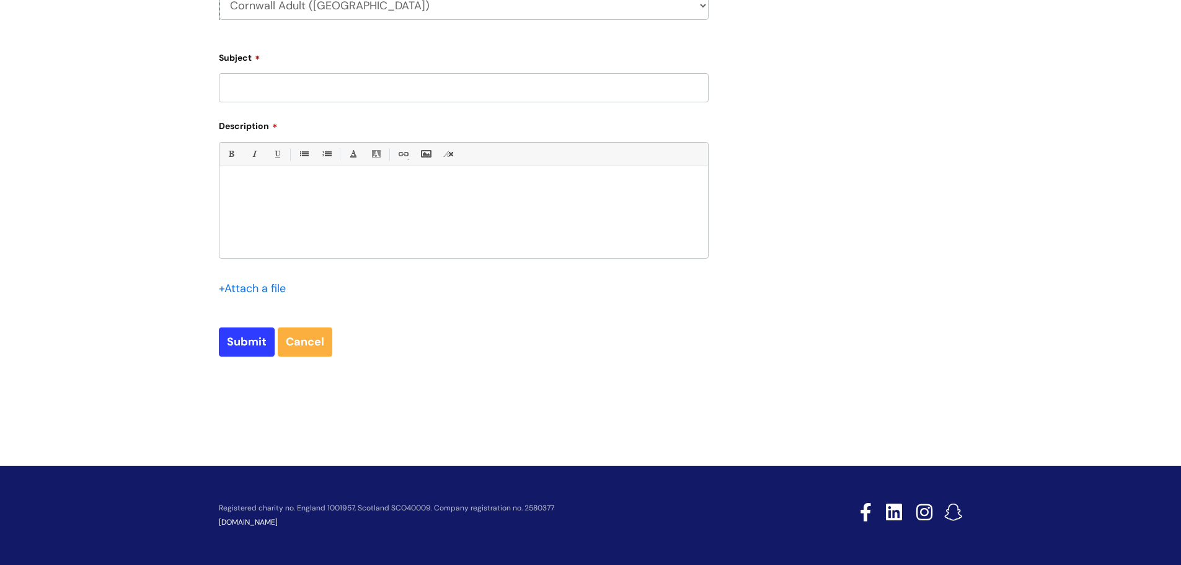 The image size is (1181, 565). What do you see at coordinates (353, 154) in the screenshot?
I see `a: Font Color` at bounding box center [353, 154].